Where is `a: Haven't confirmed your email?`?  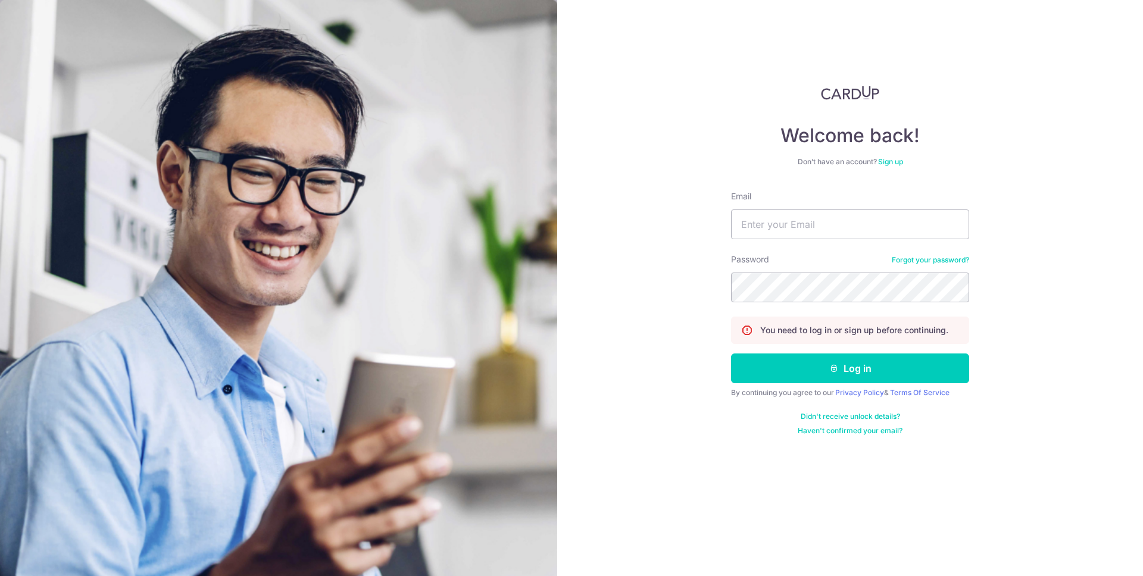
a: Haven't confirmed your email? is located at coordinates (850, 431).